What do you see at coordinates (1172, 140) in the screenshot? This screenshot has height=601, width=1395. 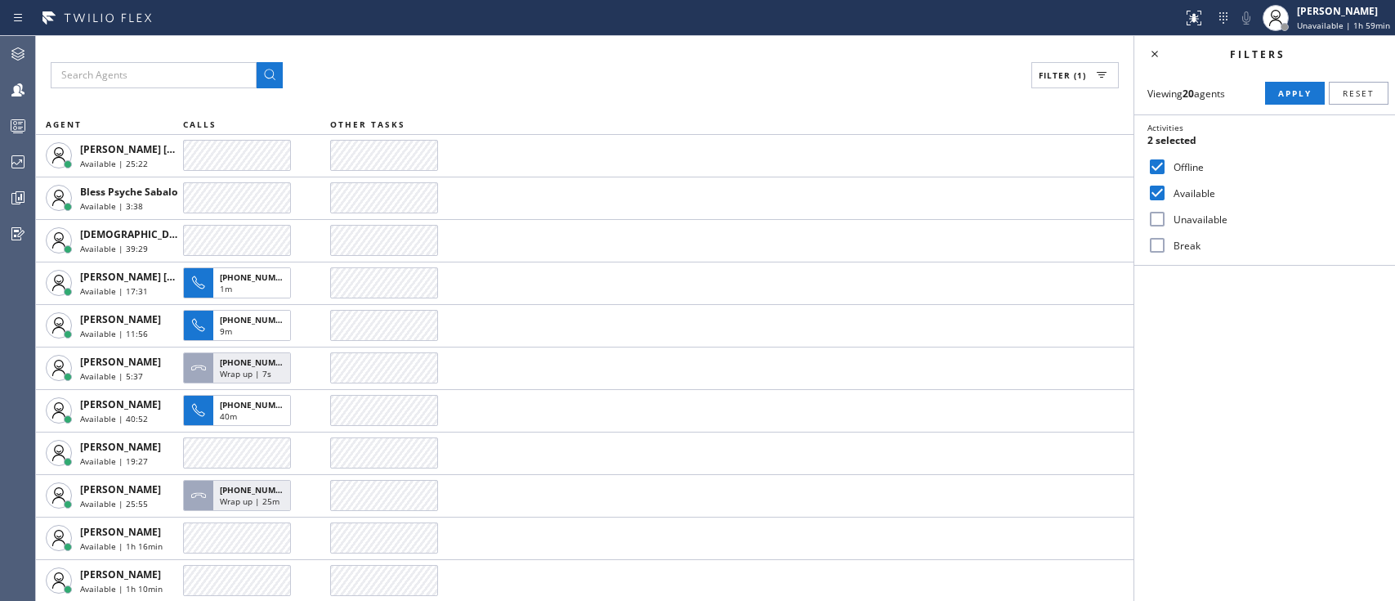 I see `span: 2 selected` at bounding box center [1172, 140].